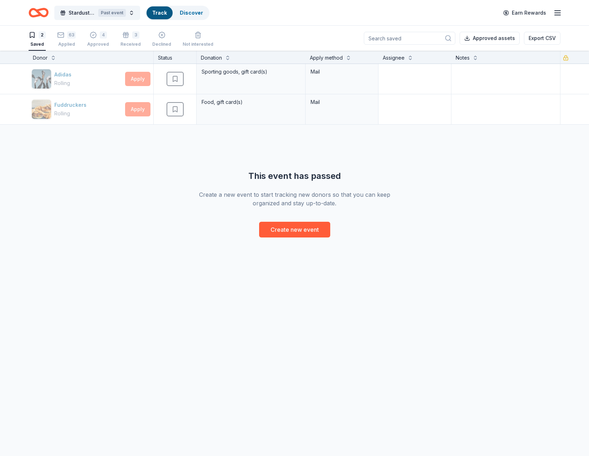 The height and width of the screenshot is (456, 589). I want to click on button: Image for AdidasAdidasRolling, so click(77, 79).